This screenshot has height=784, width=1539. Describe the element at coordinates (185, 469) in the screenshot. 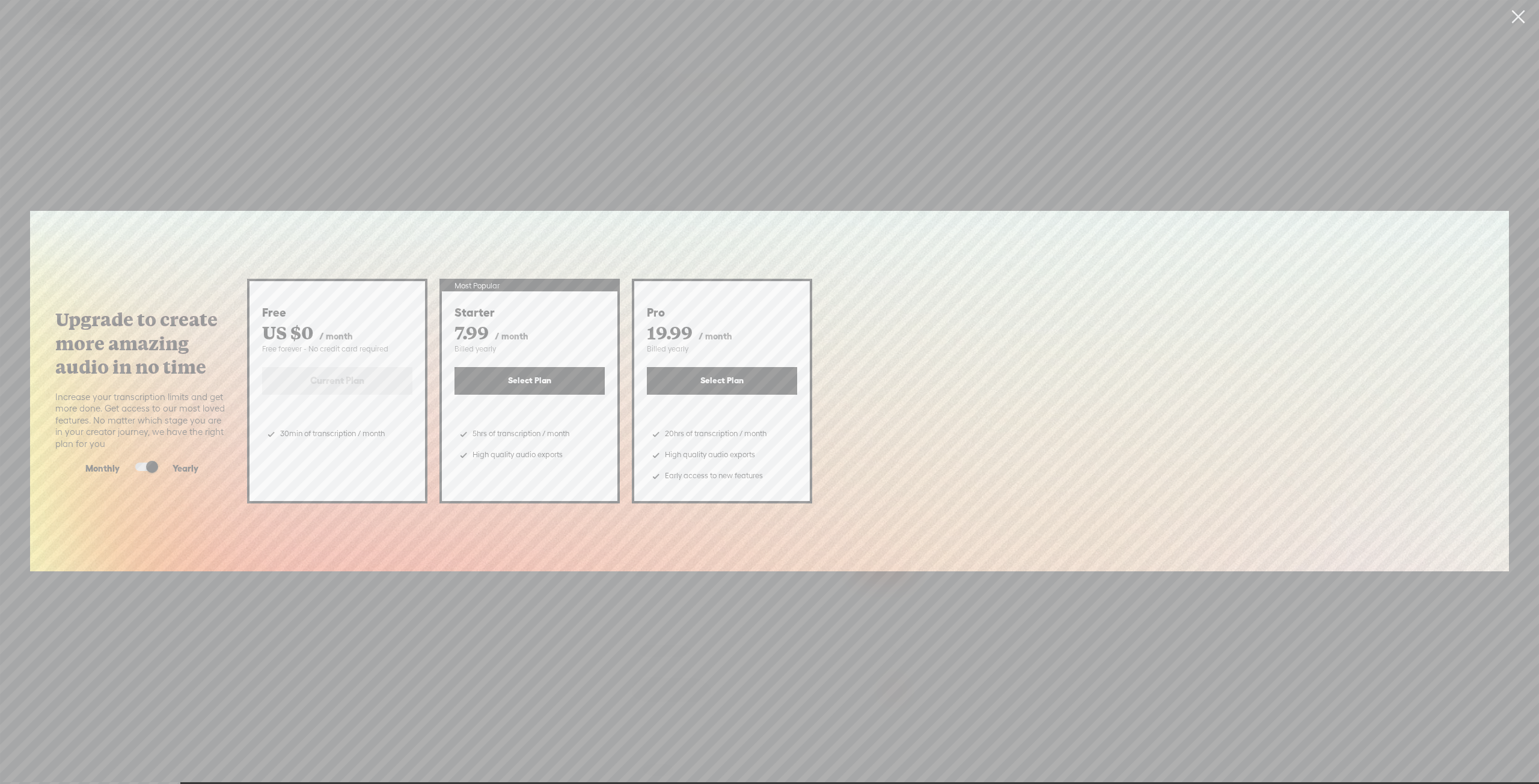

I see `span: Yearly` at that location.